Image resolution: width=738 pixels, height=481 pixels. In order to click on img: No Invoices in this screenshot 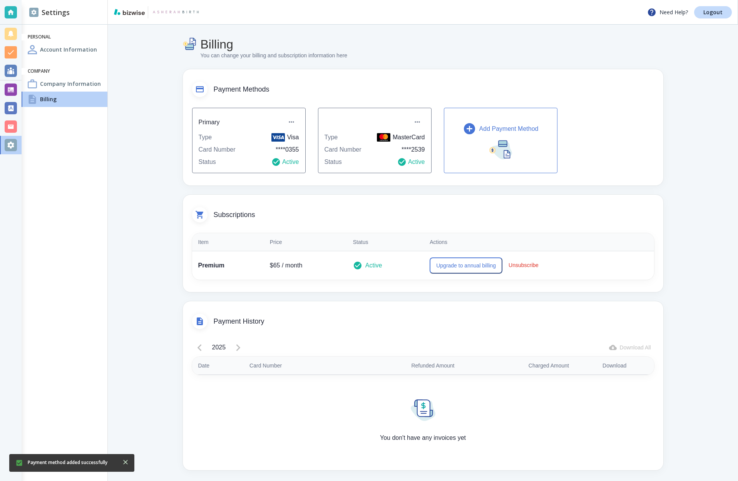, I will do `click(423, 411)`.